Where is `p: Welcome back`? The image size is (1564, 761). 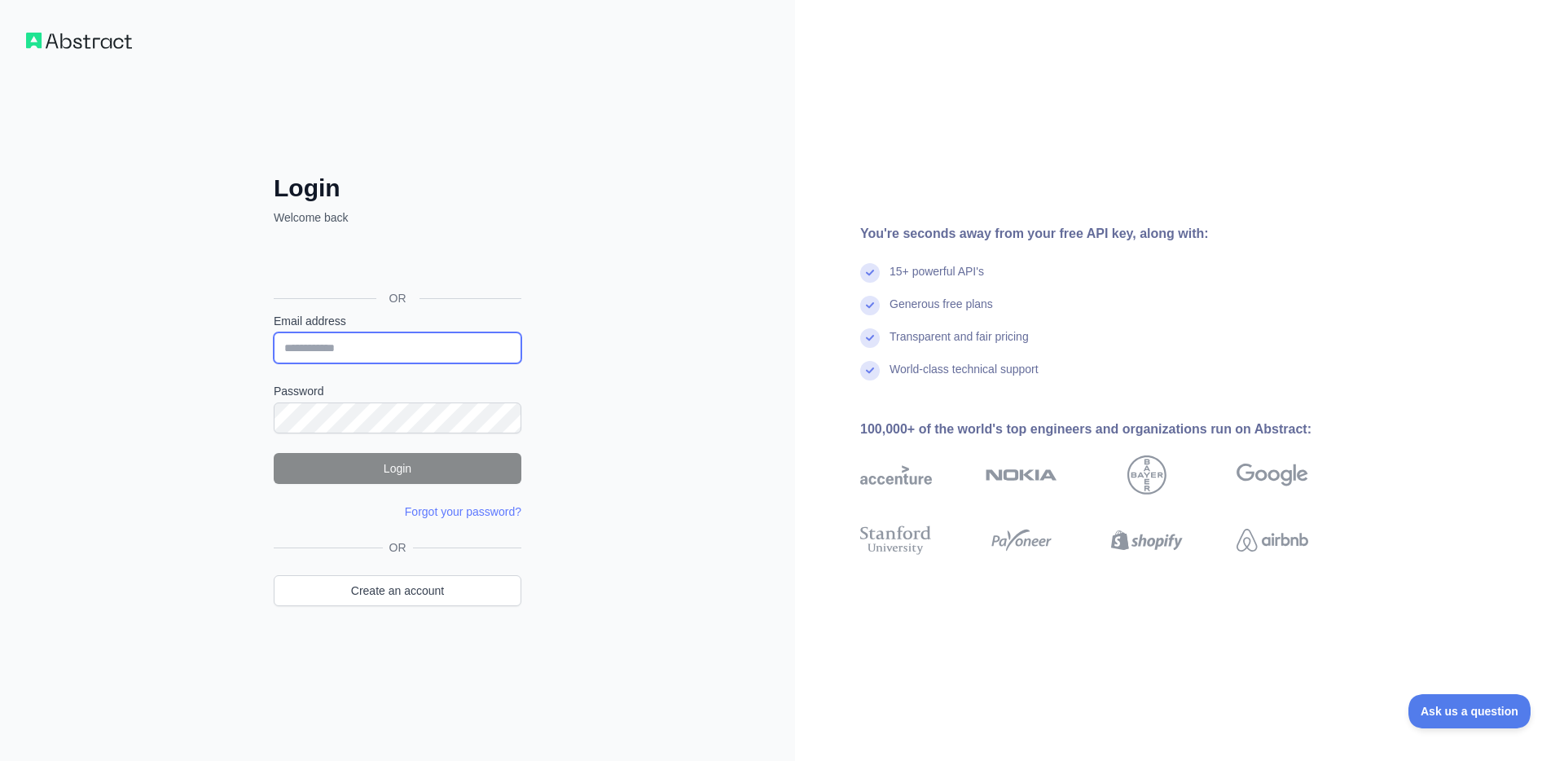 p: Welcome back is located at coordinates (398, 218).